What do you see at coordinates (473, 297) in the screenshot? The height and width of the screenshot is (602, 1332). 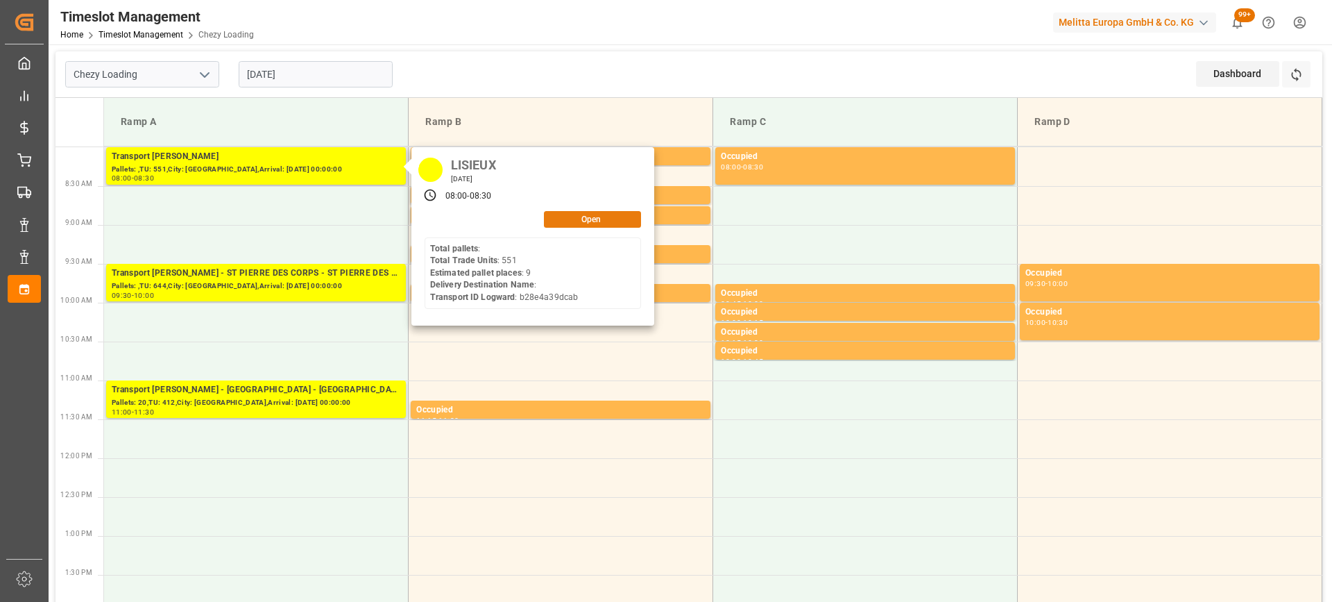 I see `b: Transport ID Logward` at bounding box center [473, 297].